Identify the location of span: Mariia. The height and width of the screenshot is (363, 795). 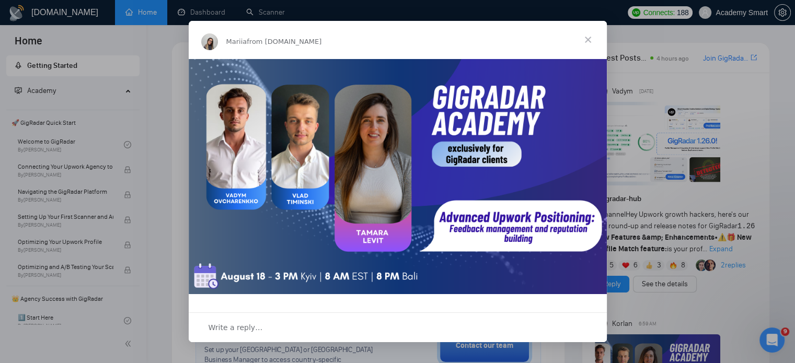
(237, 41).